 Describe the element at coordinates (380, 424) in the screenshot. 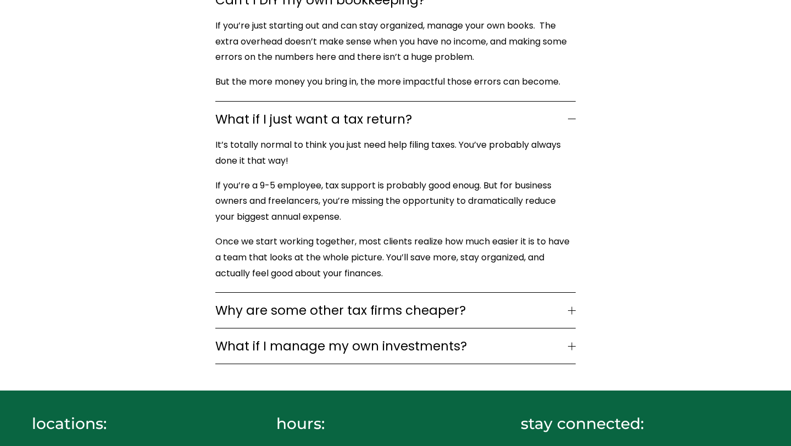

I see `h4: hours:` at that location.